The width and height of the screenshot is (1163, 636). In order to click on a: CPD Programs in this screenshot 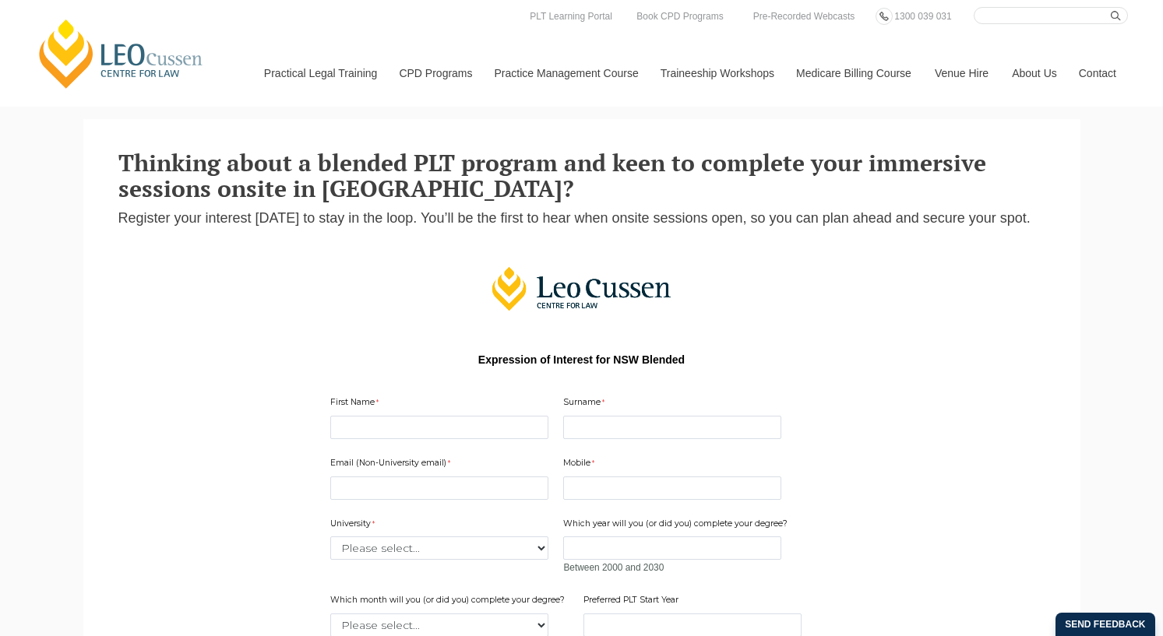, I will do `click(435, 73)`.